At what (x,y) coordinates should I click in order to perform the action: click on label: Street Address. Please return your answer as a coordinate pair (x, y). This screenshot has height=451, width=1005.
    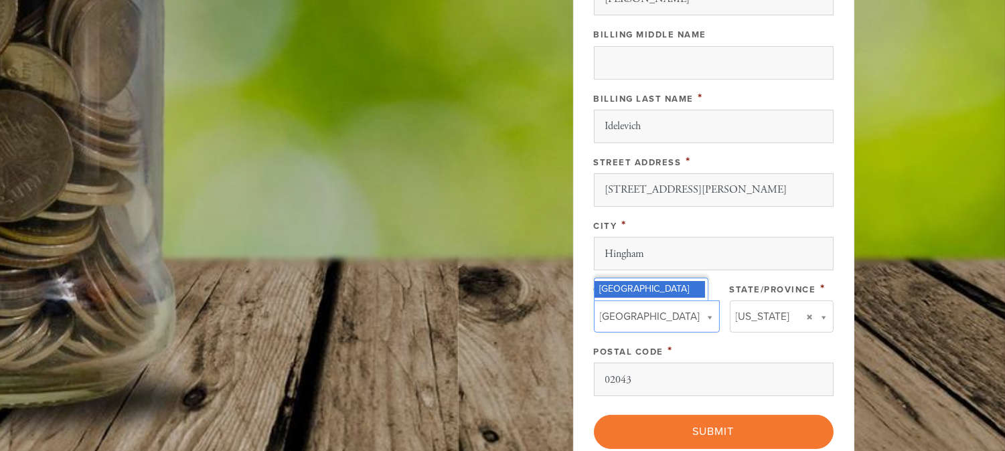
    Looking at the image, I should click on (637, 163).